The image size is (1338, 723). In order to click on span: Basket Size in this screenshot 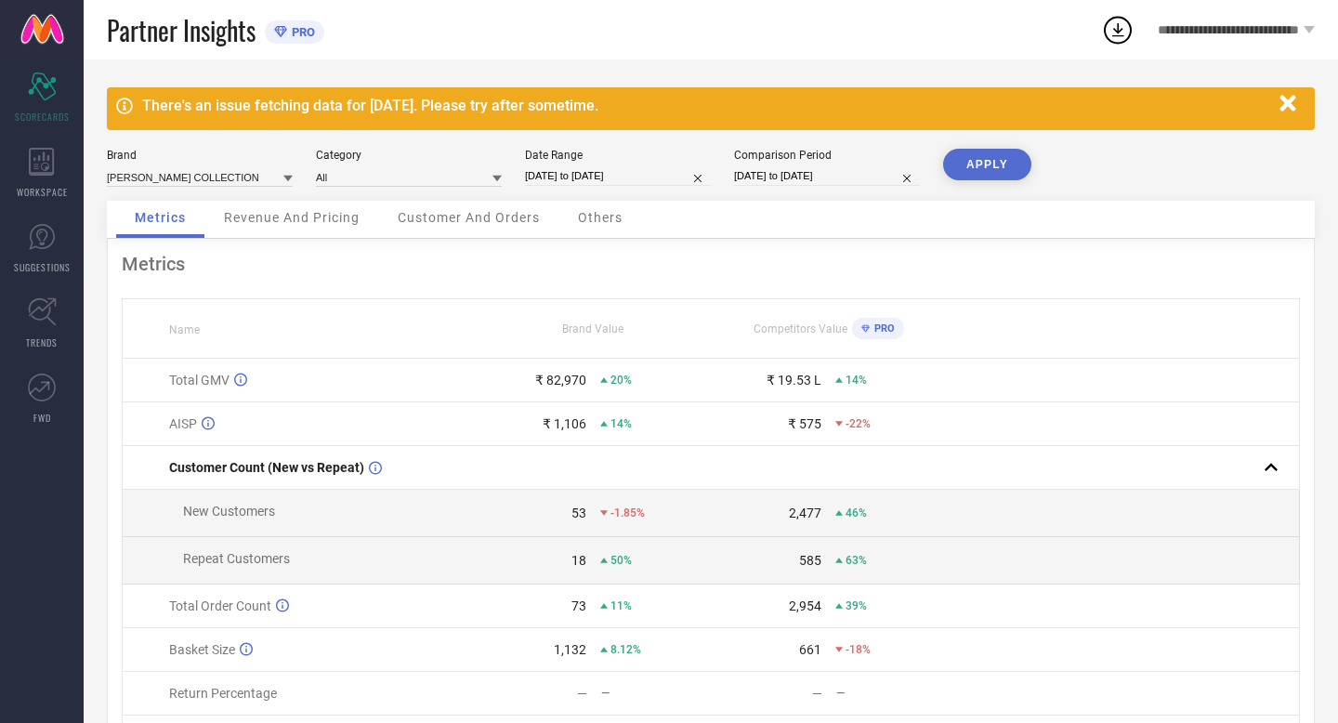, I will do `click(202, 650)`.